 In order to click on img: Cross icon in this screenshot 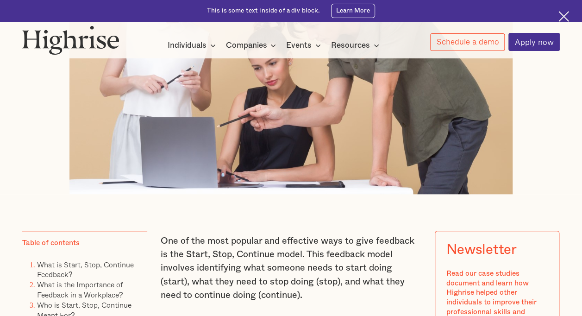, I will do `click(564, 16)`.